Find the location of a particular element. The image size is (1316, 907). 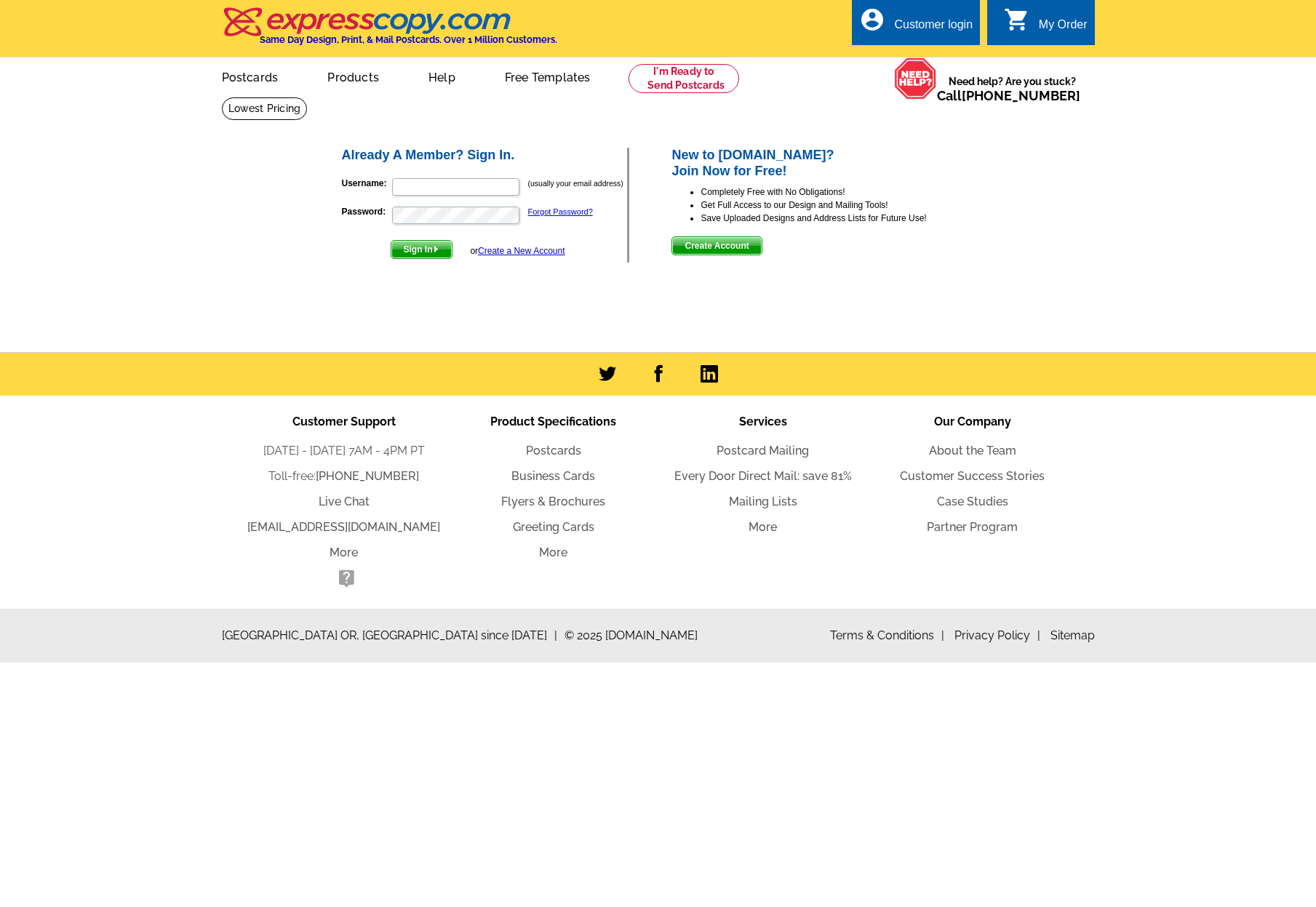

a: Partner Program is located at coordinates (972, 526).